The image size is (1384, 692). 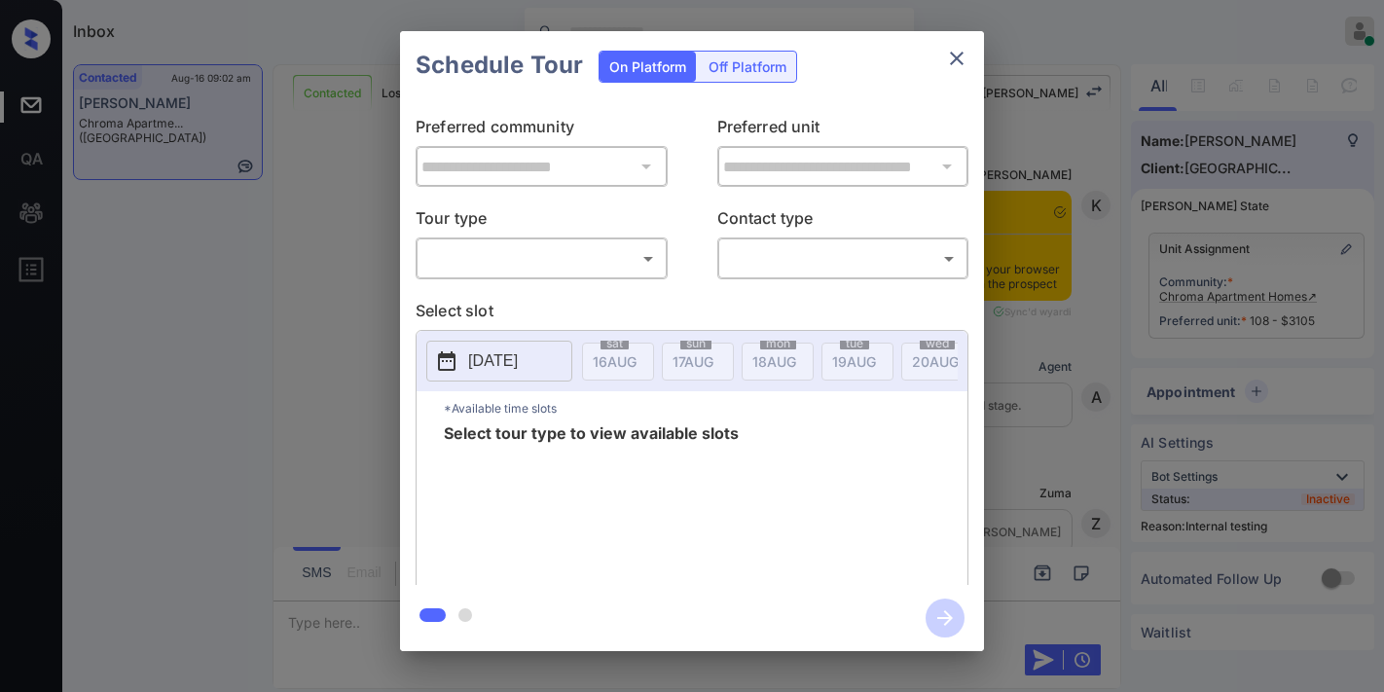 What do you see at coordinates (843, 130) in the screenshot?
I see `p: Preferred unit` at bounding box center [843, 130].